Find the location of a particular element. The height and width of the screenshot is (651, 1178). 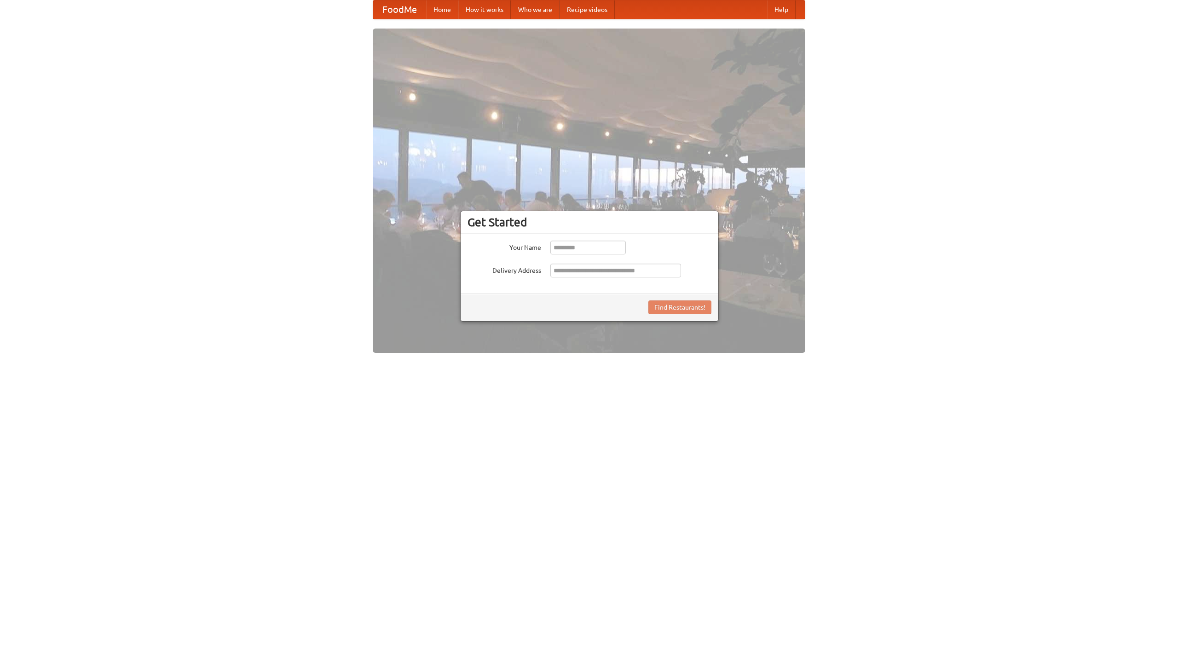

h3: Get Started is located at coordinates (590, 222).